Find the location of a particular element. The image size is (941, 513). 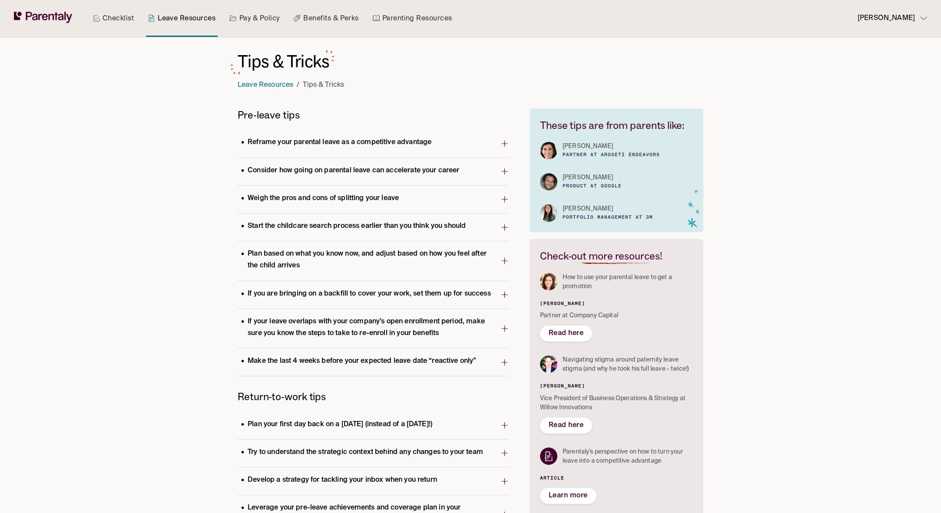

button: Weigh the pros and cons of splitting your leave is located at coordinates (373, 199).